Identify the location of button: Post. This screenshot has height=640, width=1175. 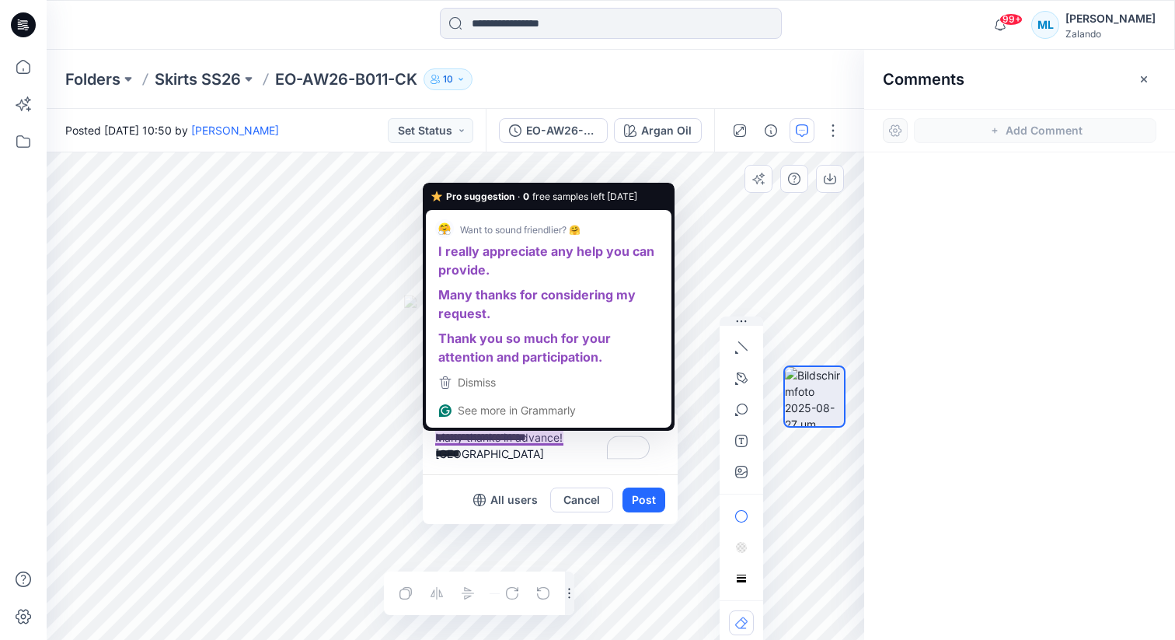
(644, 500).